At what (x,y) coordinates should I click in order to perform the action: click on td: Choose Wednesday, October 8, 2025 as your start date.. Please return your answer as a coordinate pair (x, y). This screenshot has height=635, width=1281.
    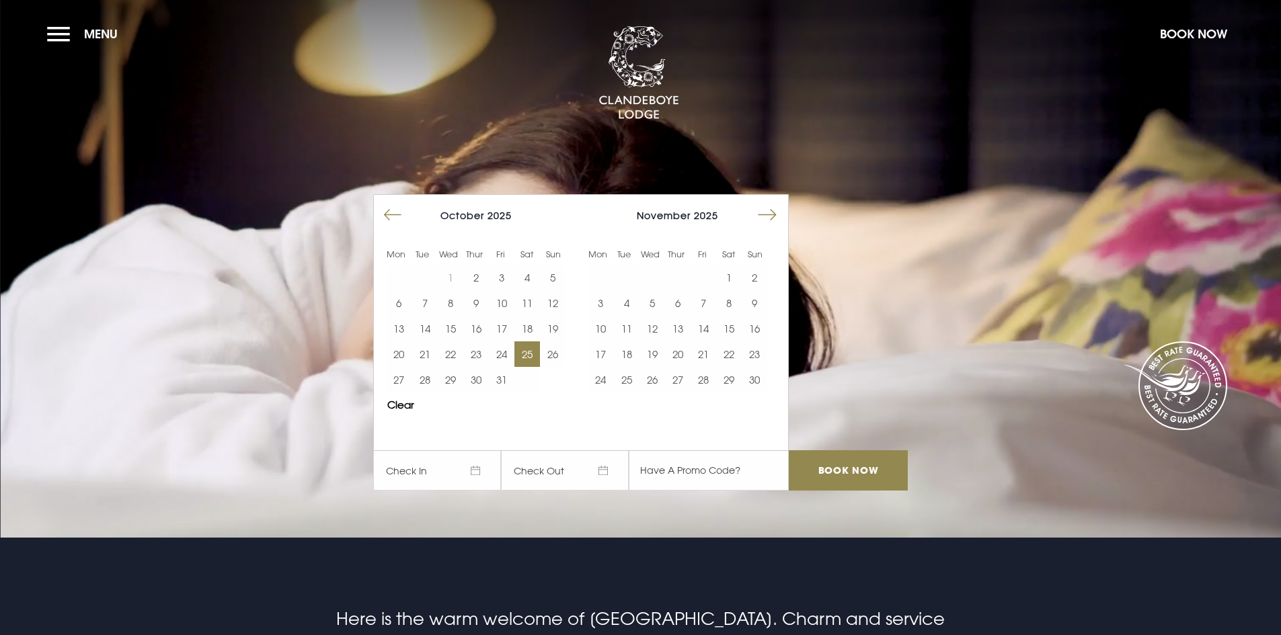
    Looking at the image, I should click on (450, 303).